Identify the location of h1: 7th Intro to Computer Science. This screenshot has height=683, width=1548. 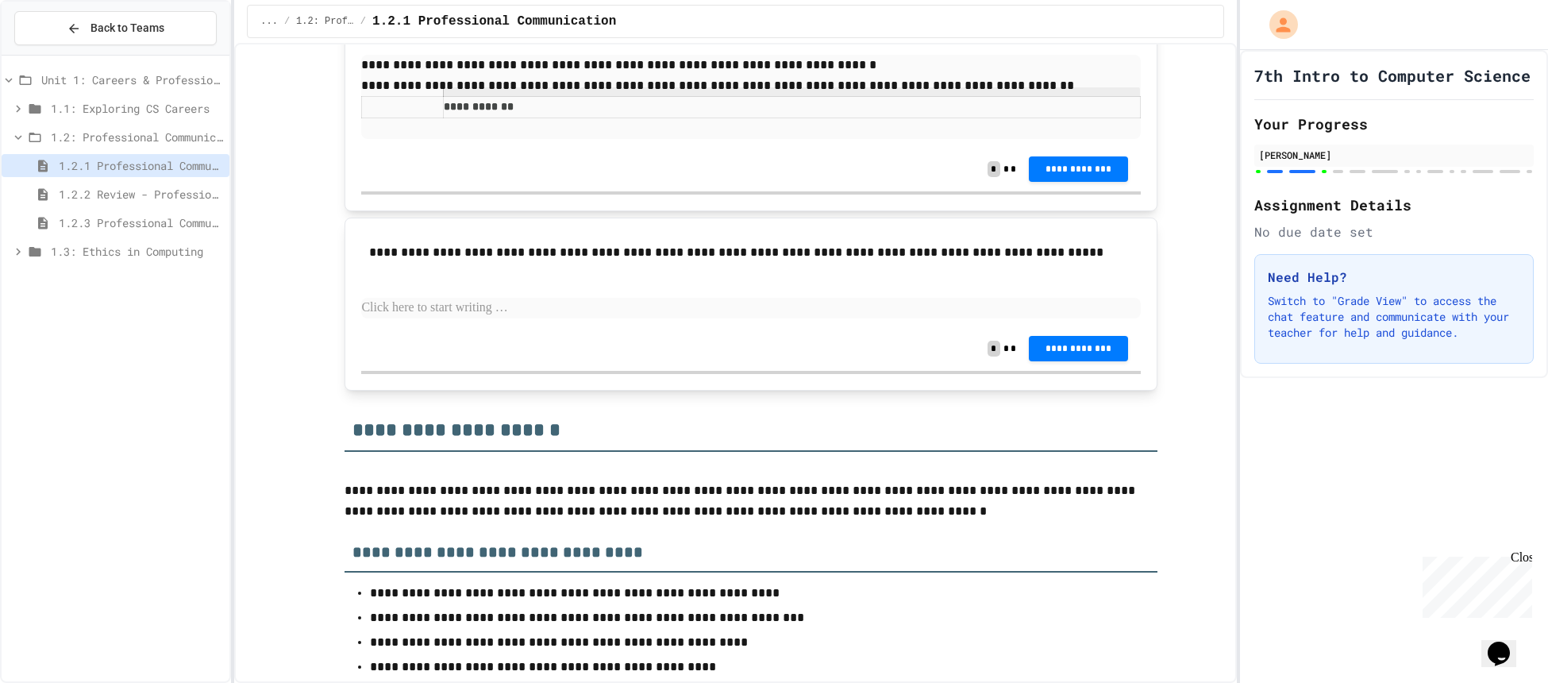
(1392, 75).